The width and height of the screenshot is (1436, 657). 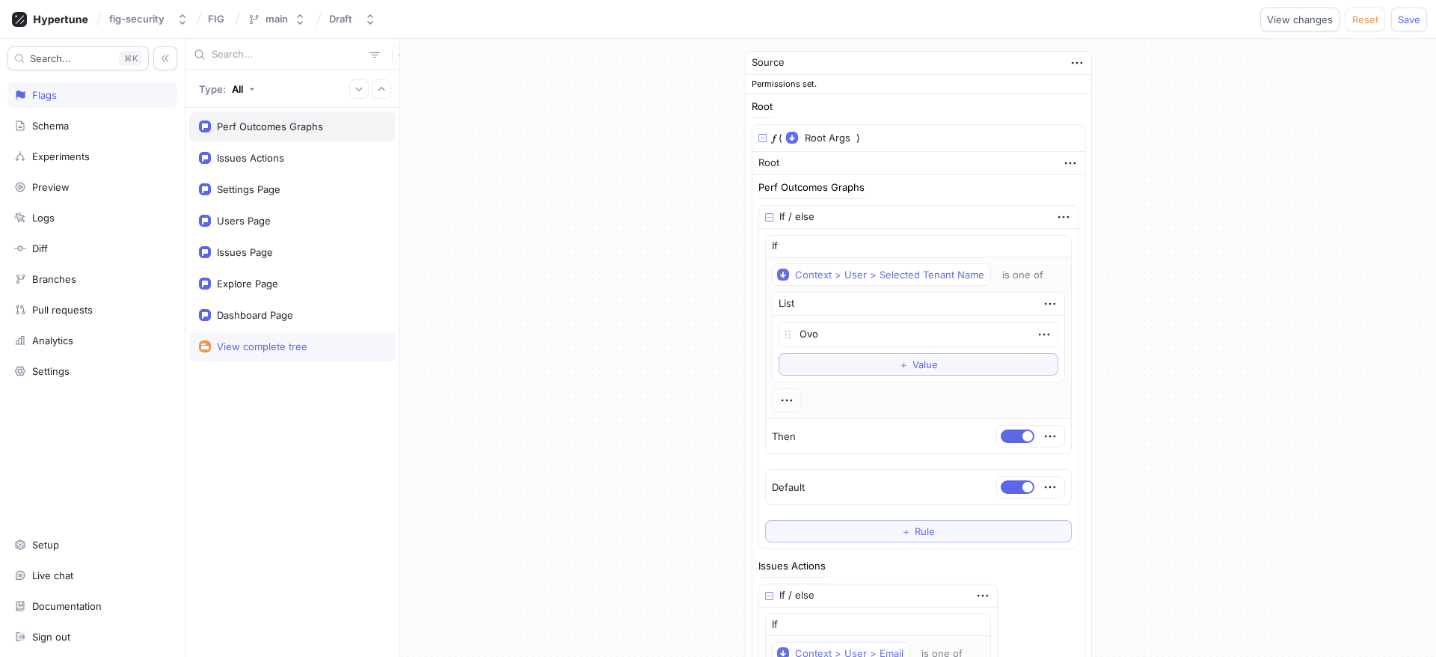 What do you see at coordinates (61, 156) in the screenshot?
I see `div: Experiments` at bounding box center [61, 156].